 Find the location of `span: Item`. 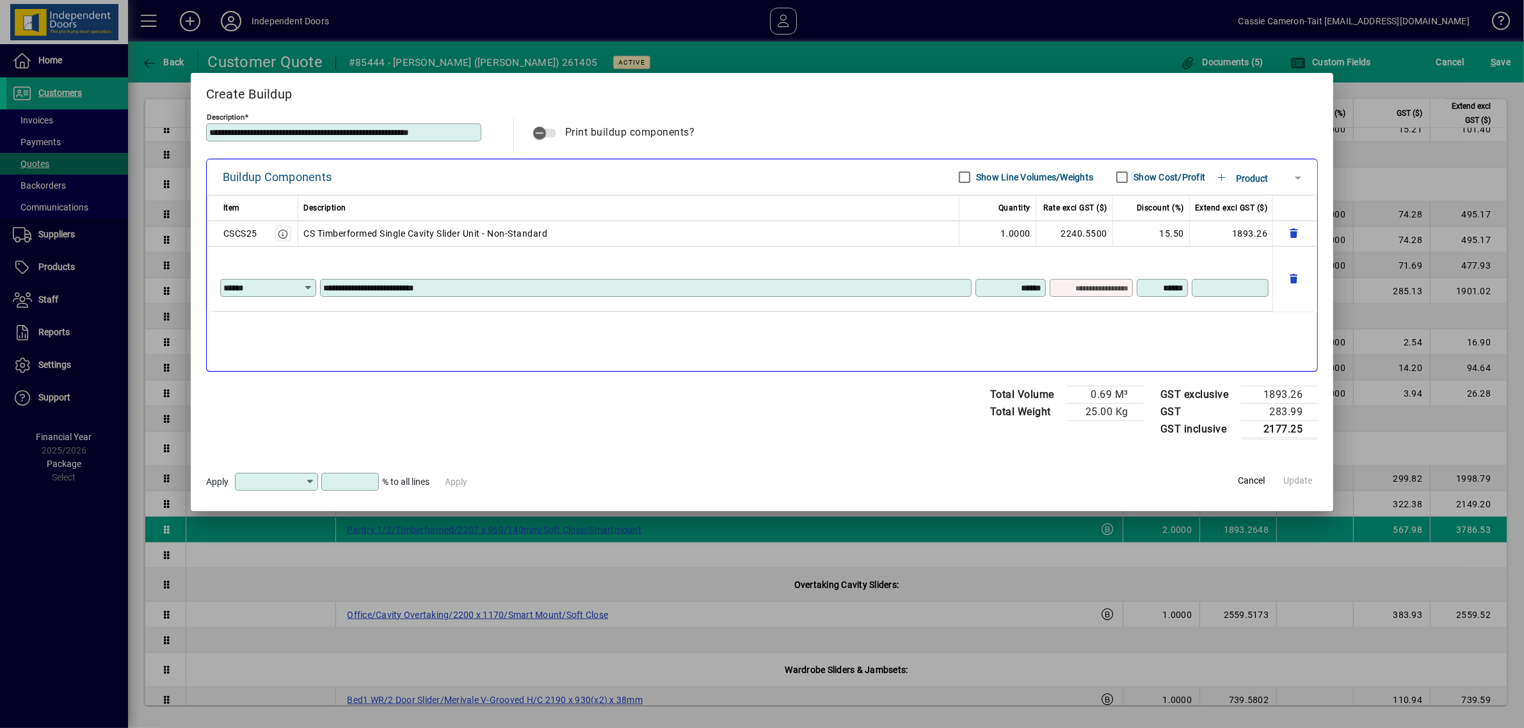

span: Item is located at coordinates (232, 208).